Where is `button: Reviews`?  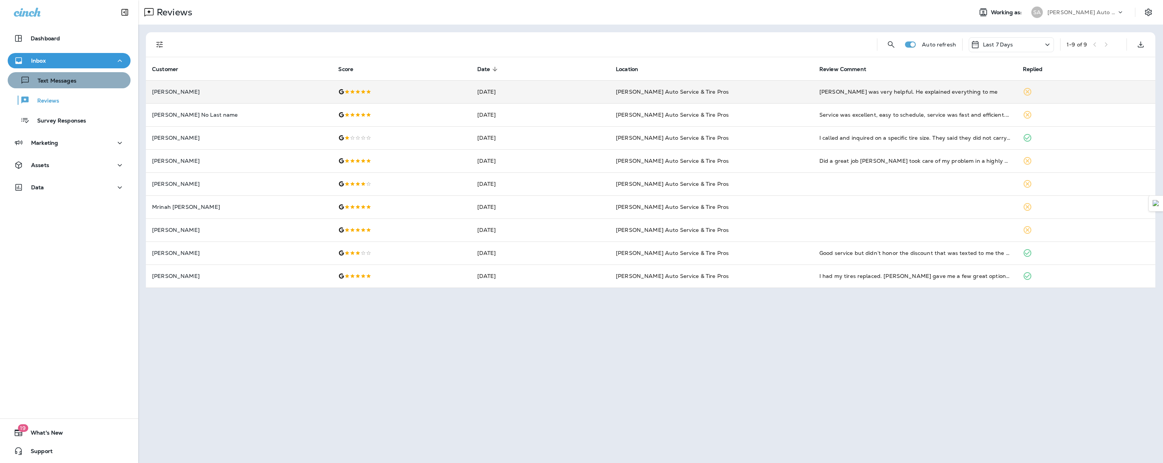 button: Reviews is located at coordinates (69, 100).